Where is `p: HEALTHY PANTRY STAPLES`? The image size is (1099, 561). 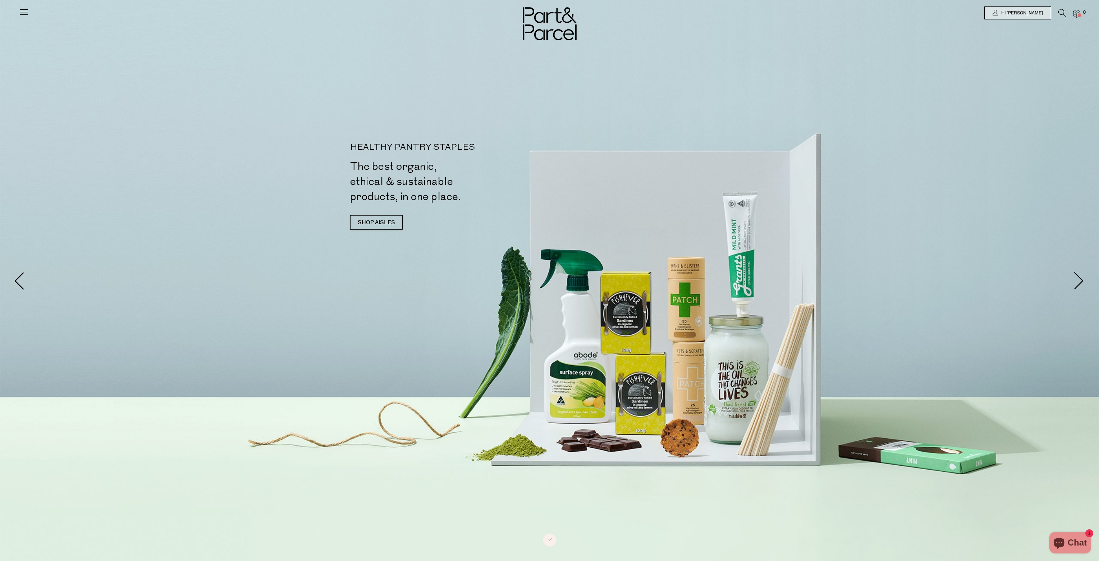
p: HEALTHY PANTRY STAPLES is located at coordinates (451, 147).